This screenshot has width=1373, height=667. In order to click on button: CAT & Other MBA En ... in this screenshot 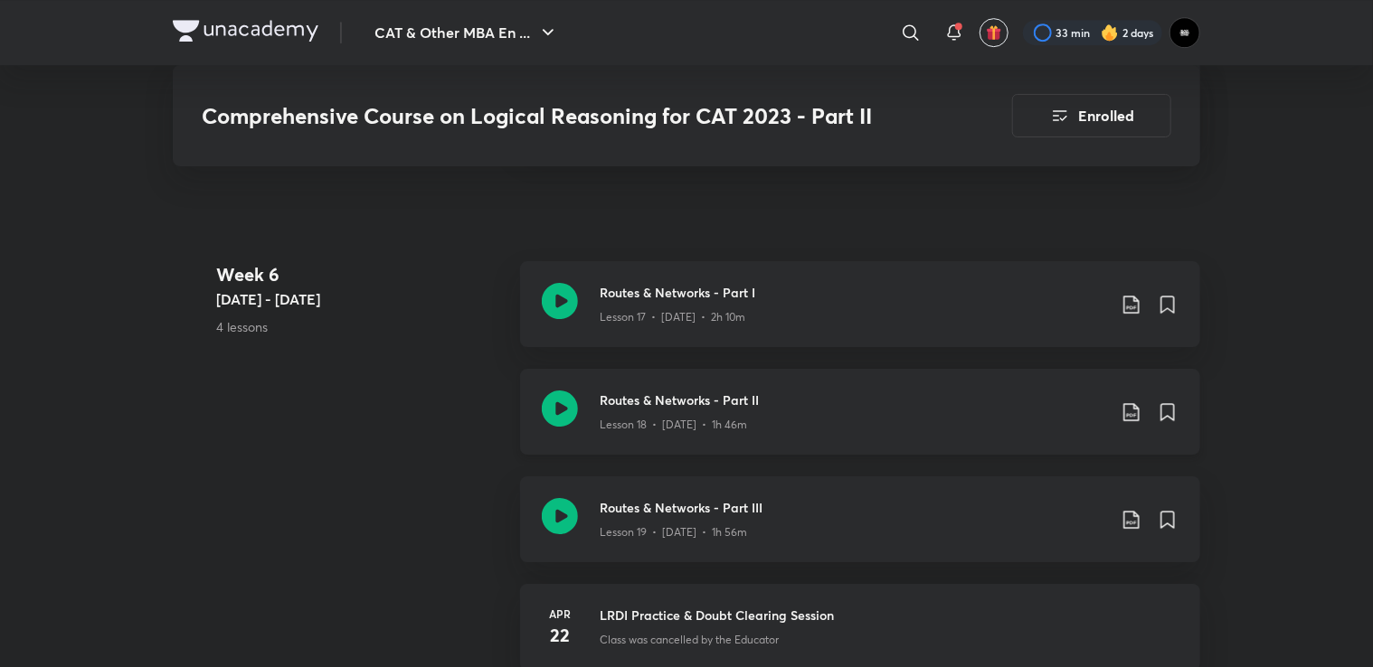, I will do `click(467, 33)`.